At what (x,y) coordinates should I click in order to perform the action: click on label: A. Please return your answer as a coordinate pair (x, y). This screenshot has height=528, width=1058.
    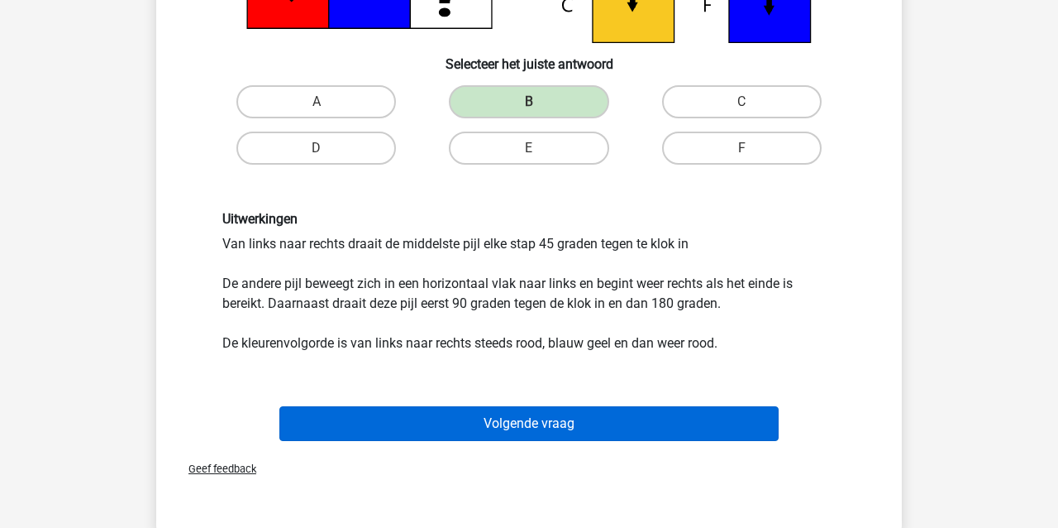
    Looking at the image, I should click on (316, 102).